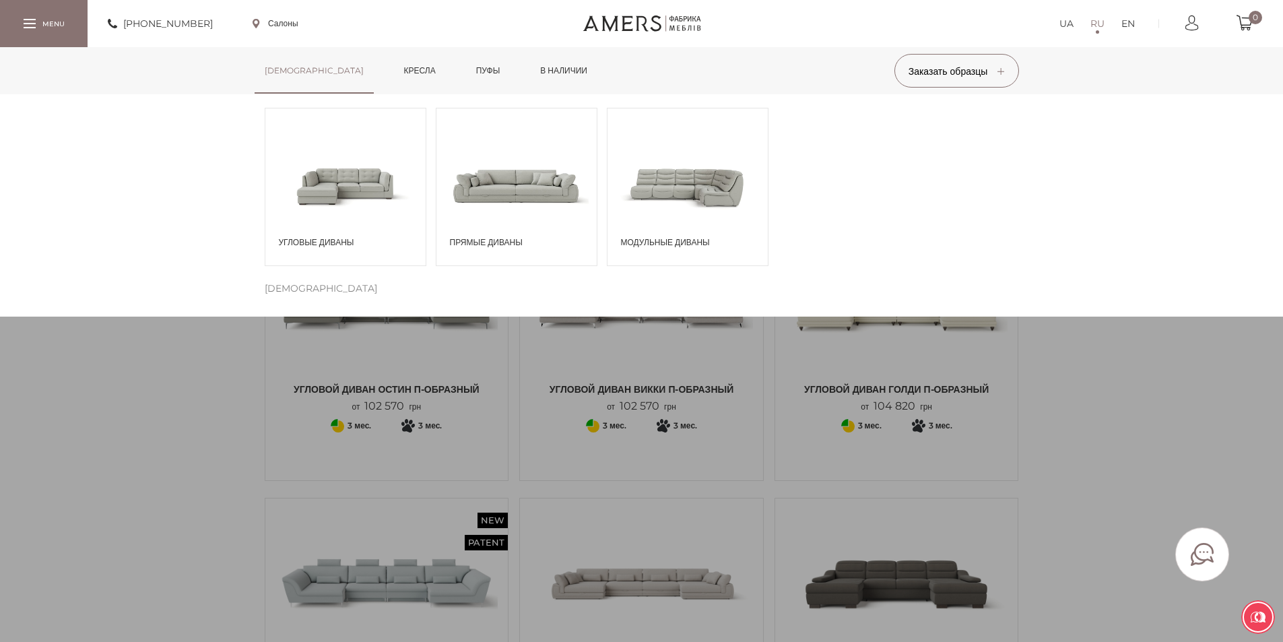 This screenshot has height=642, width=1283. I want to click on span: 0, so click(1255, 18).